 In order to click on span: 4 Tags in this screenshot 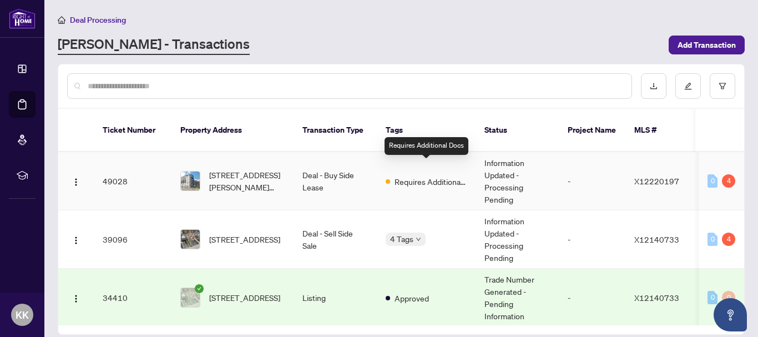, I will do `click(402, 239)`.